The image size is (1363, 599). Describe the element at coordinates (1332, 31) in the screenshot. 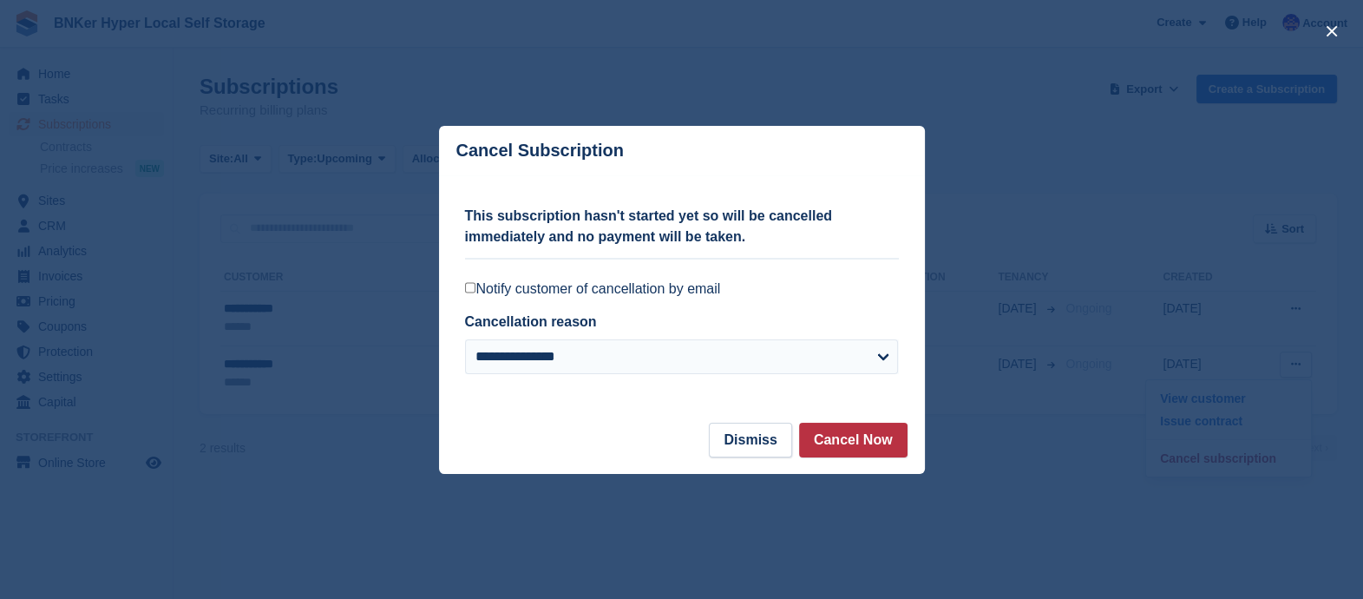

I see `button: close` at that location.